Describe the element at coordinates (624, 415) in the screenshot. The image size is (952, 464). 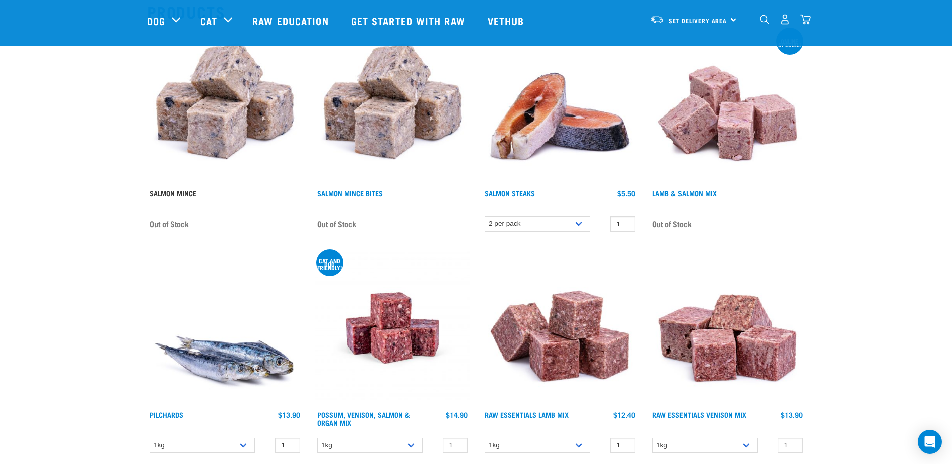
I see `div: $12.40` at that location.